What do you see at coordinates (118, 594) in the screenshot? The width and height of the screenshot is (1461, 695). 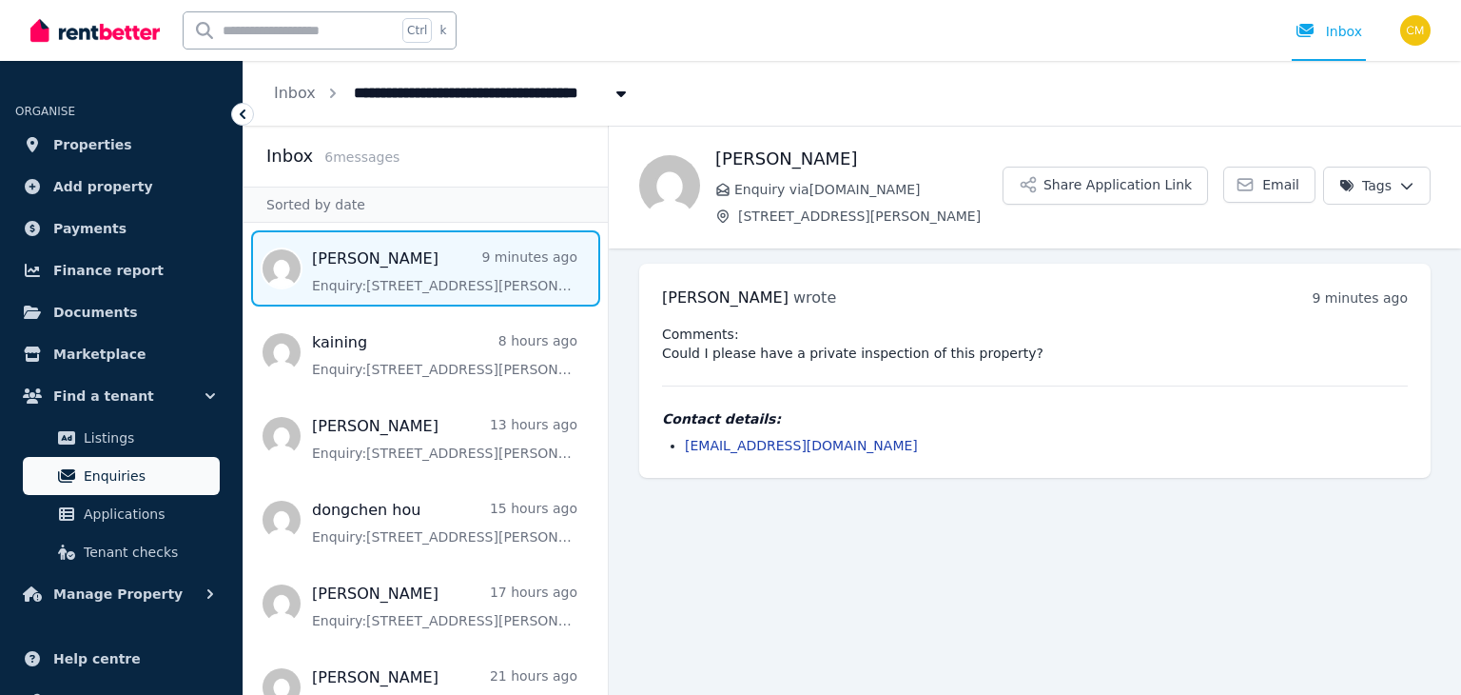 I see `span: Manage Property` at bounding box center [118, 594].